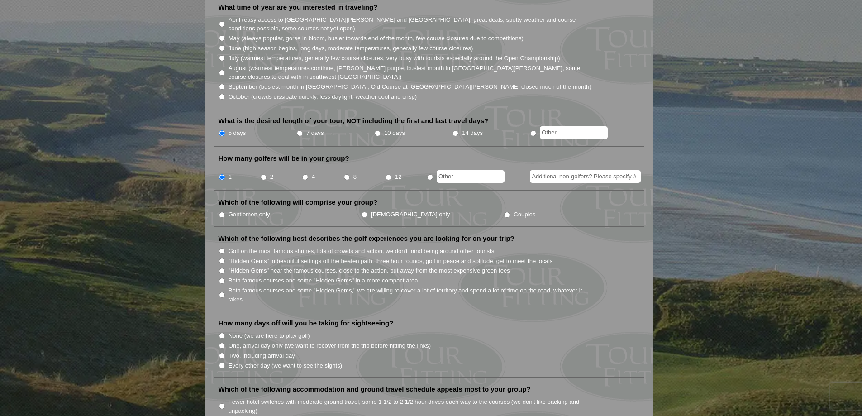 Image resolution: width=862 pixels, height=416 pixels. Describe the element at coordinates (473, 133) in the screenshot. I see `label: 14 days` at that location.